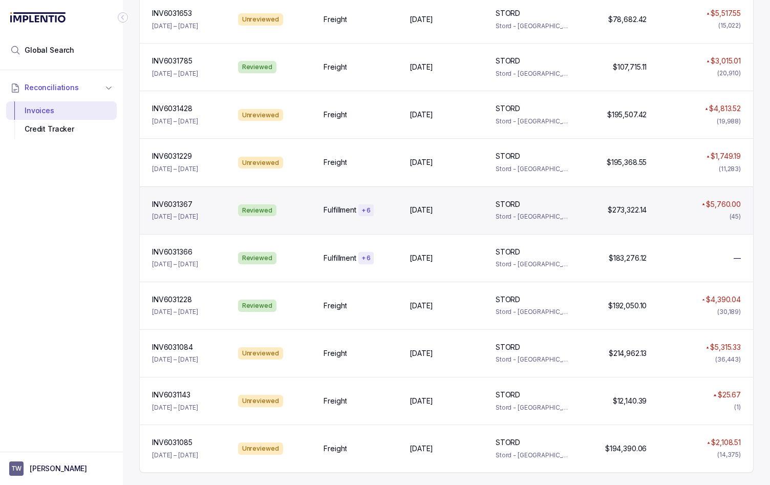 This screenshot has height=485, width=770. Describe the element at coordinates (172, 204) in the screenshot. I see `p: INV6031367` at that location.